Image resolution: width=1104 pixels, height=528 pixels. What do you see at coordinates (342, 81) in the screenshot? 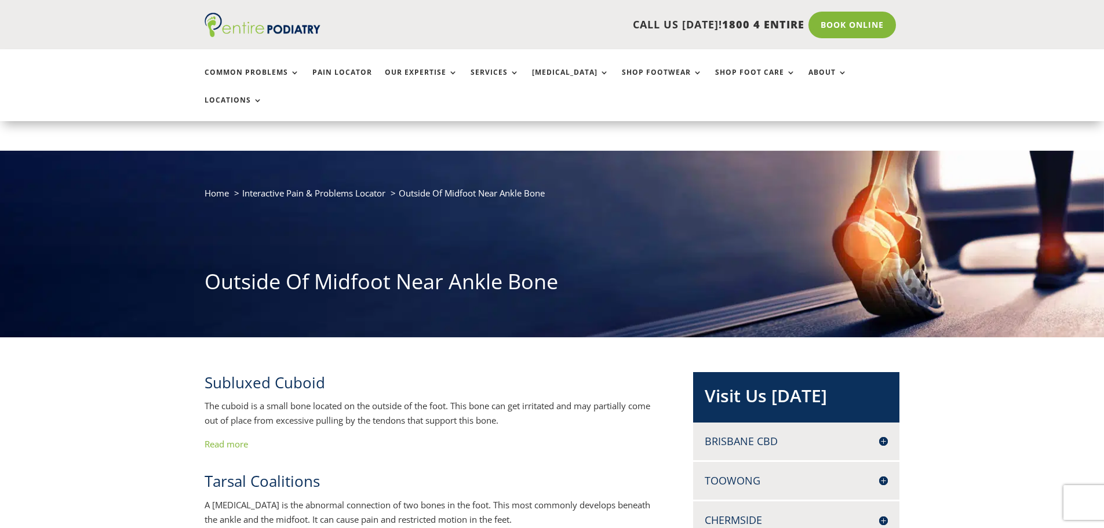
I see `a: Pain Locator` at bounding box center [342, 81].